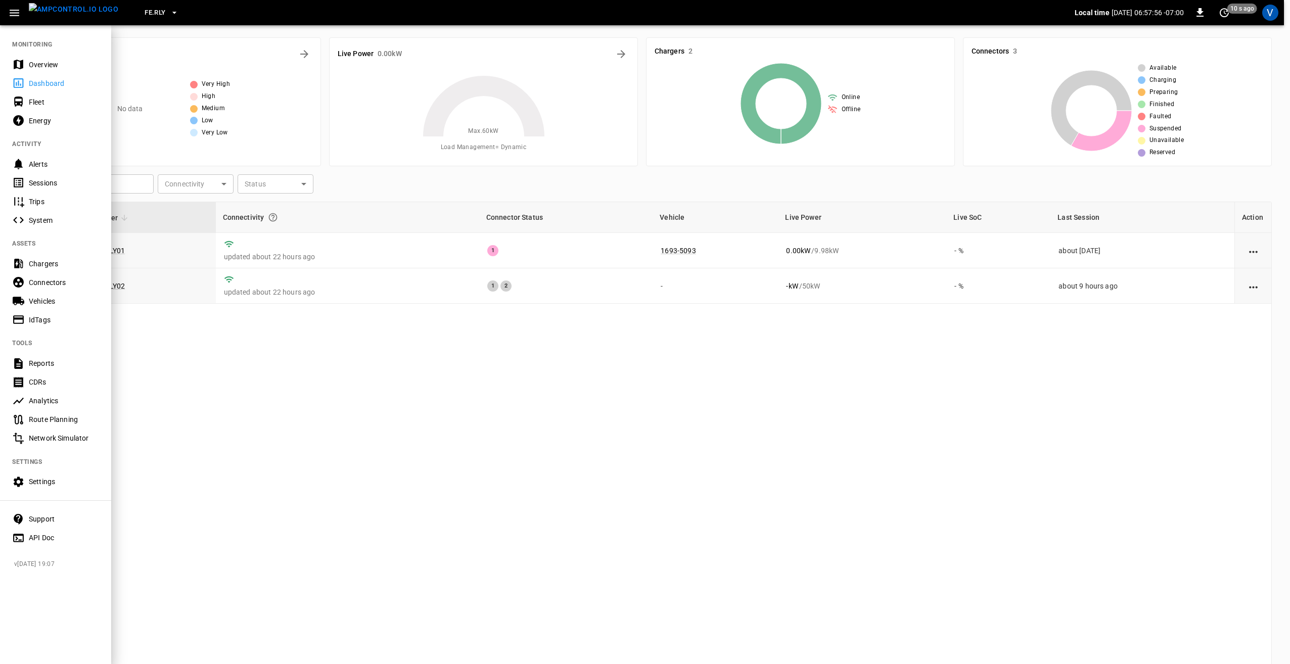 Image resolution: width=1290 pixels, height=664 pixels. I want to click on div: Trips, so click(64, 202).